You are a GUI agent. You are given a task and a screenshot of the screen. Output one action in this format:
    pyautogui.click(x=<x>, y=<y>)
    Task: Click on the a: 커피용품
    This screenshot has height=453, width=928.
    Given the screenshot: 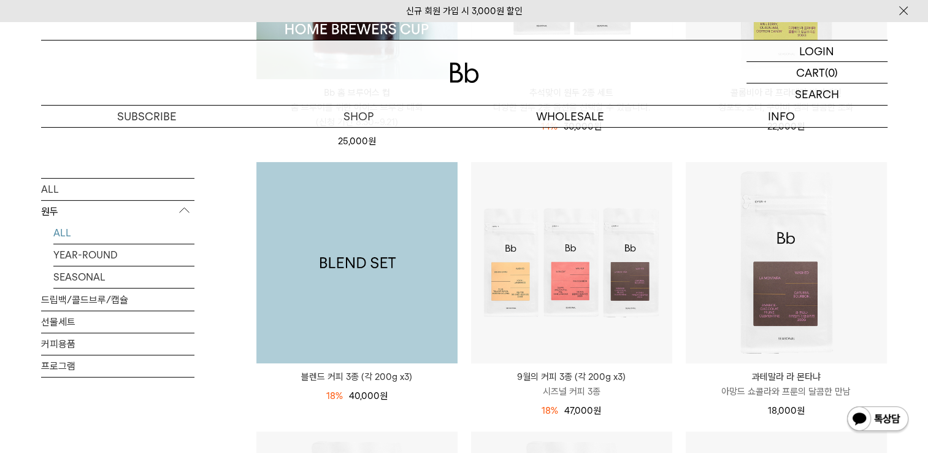 What is the action you would take?
    pyautogui.click(x=118, y=343)
    